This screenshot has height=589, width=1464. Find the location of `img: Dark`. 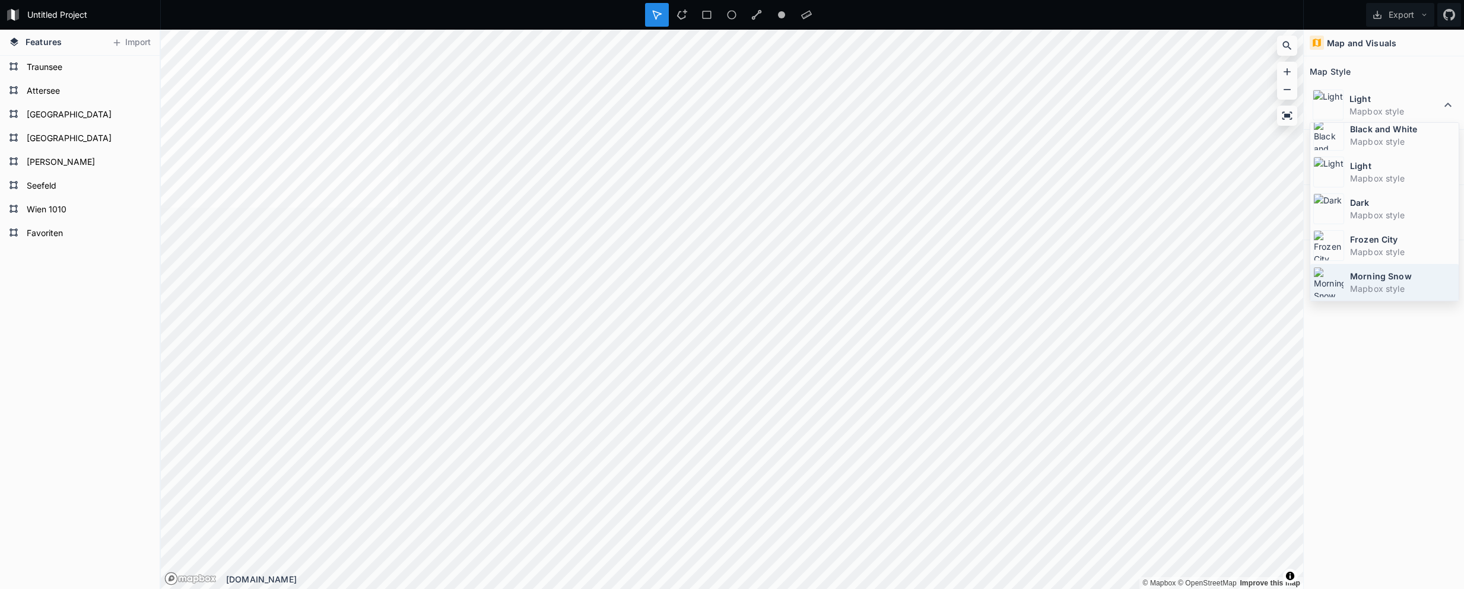

img: Dark is located at coordinates (1329, 209).